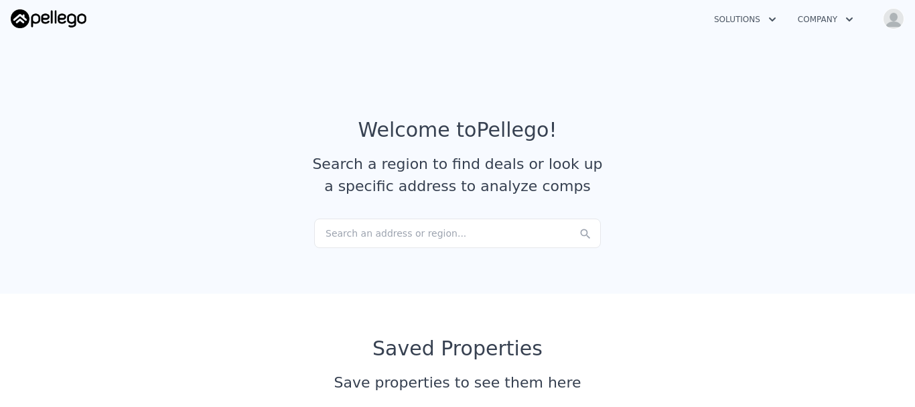  Describe the element at coordinates (48, 19) in the screenshot. I see `img: Pellego` at that location.